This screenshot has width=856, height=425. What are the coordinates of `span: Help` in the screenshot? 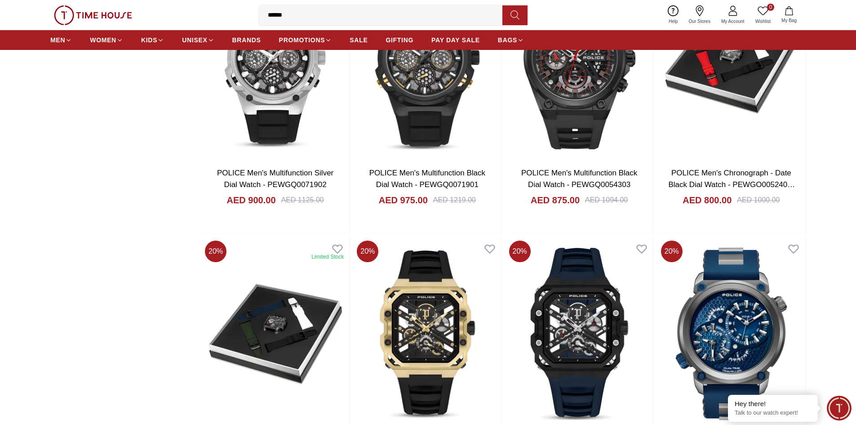 It's located at (673, 21).